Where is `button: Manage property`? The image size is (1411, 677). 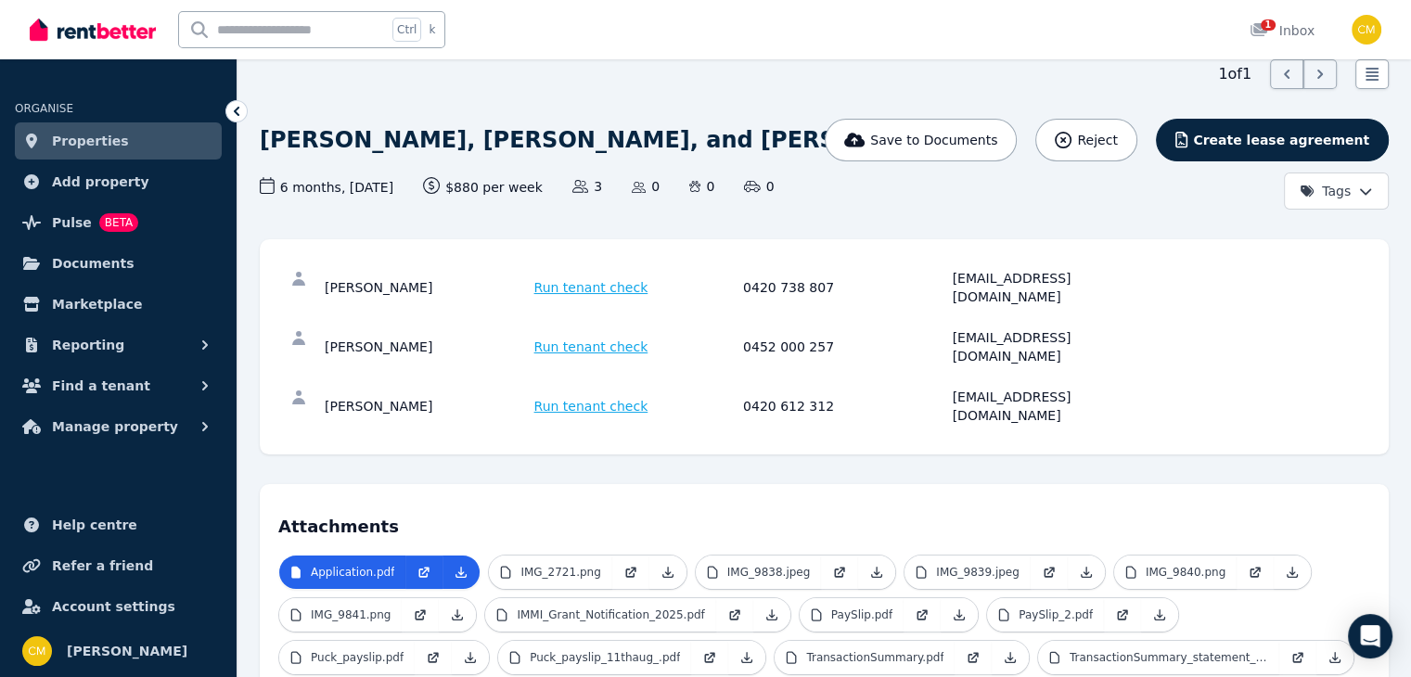 button: Manage property is located at coordinates (118, 427).